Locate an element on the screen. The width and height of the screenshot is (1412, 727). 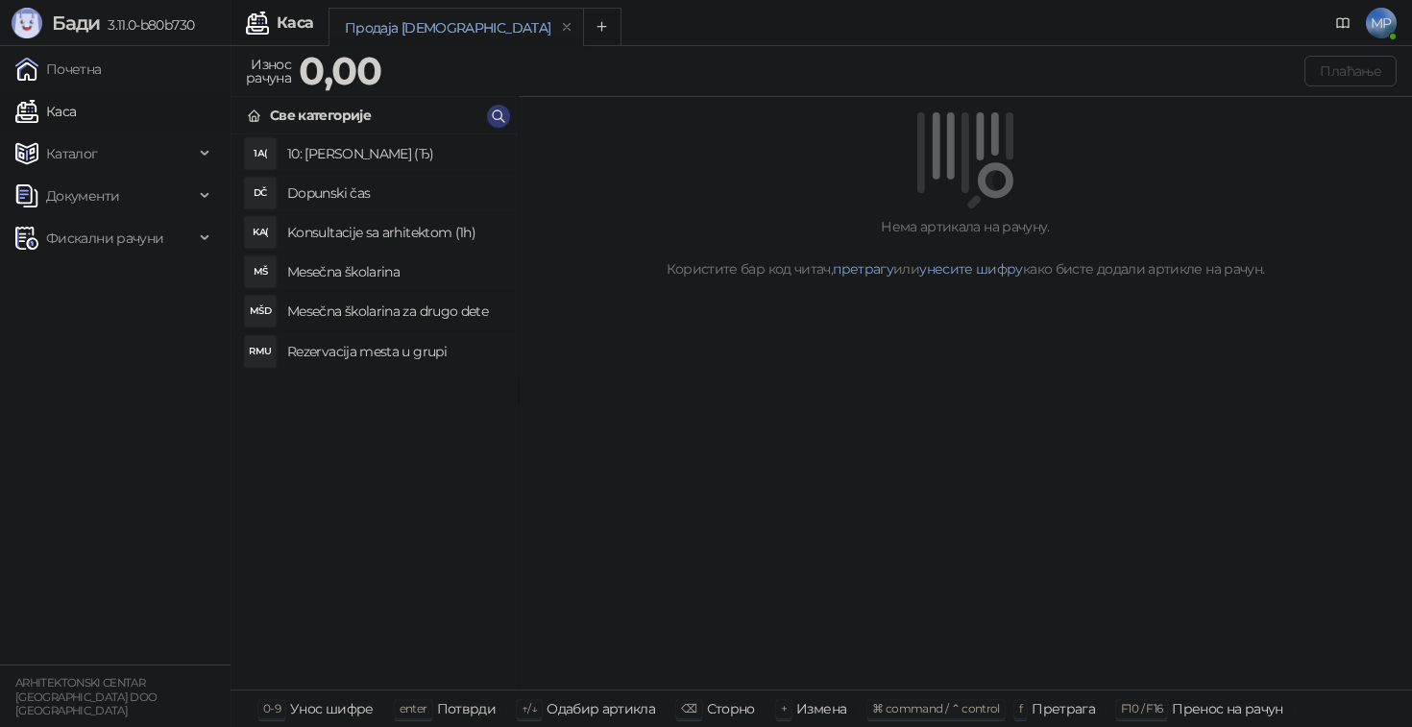
button: remove is located at coordinates (567, 27).